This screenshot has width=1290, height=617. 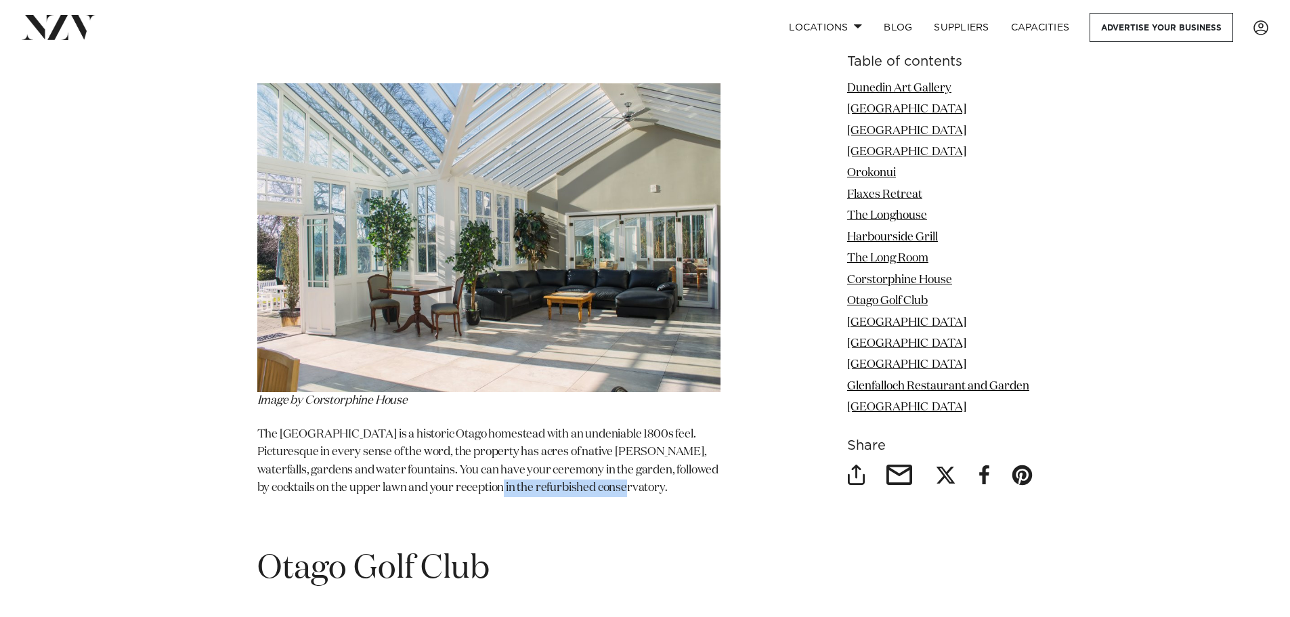 I want to click on a: Otago Golf Club, so click(x=887, y=301).